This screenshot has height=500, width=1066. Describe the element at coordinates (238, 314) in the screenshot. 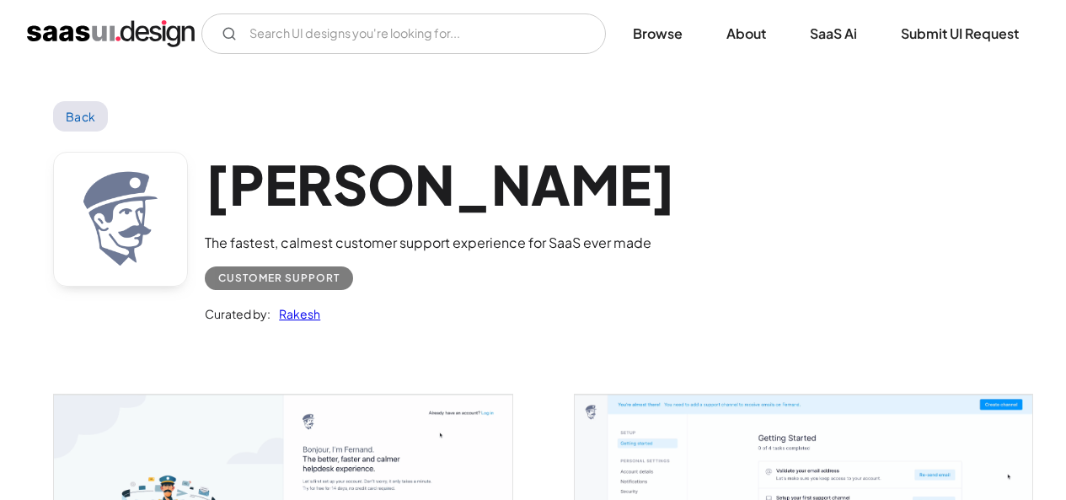

I see `div: Curated by:` at that location.